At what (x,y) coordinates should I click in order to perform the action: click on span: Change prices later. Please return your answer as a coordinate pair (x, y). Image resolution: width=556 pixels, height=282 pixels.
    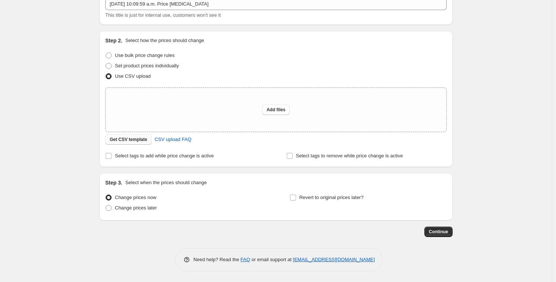
    Looking at the image, I should click on (136, 207).